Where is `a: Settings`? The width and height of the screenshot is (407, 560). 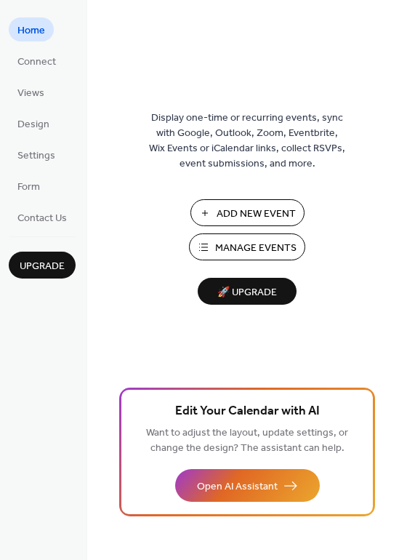
a: Settings is located at coordinates (36, 154).